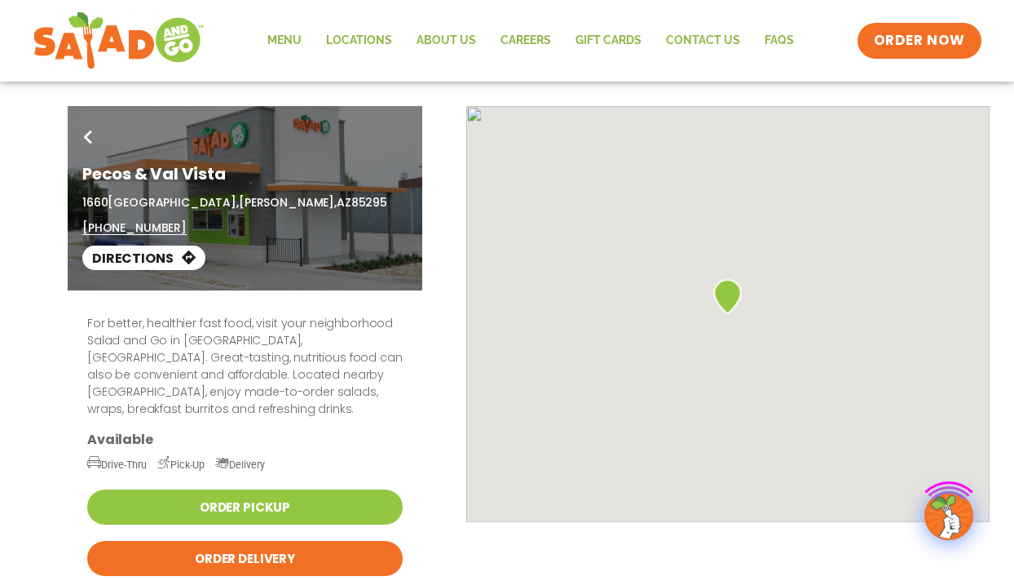  What do you see at coordinates (344, 202) in the screenshot?
I see `span: AZ` at bounding box center [344, 202].